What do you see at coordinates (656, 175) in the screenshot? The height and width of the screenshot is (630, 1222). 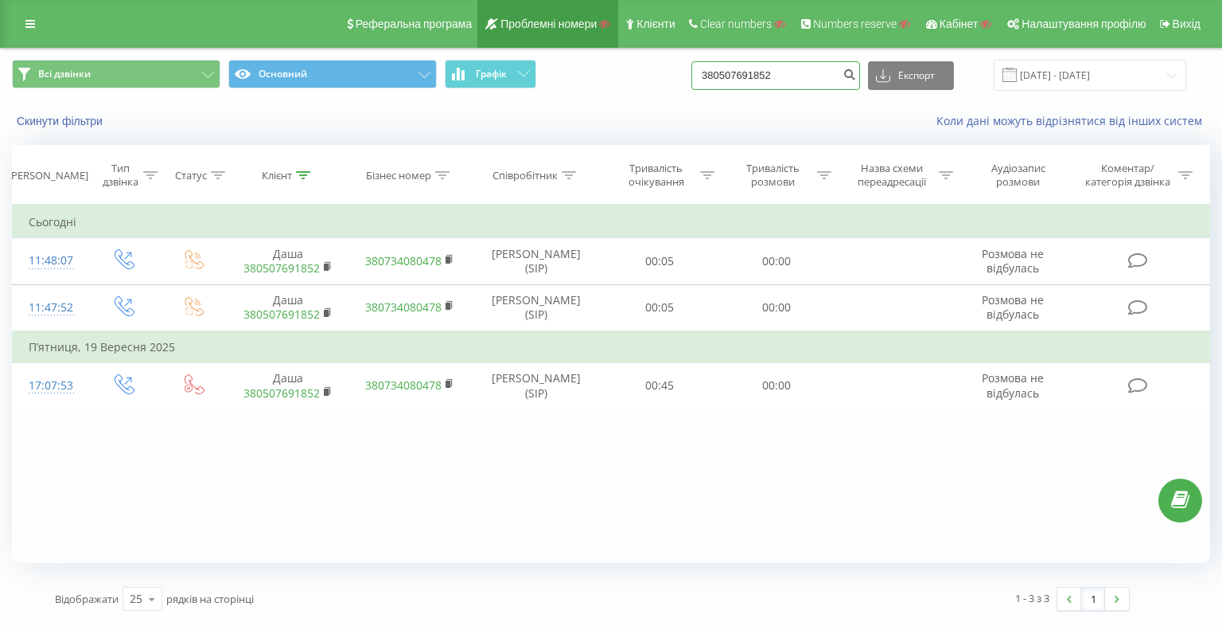 I see `div: Тривалість очікування` at bounding box center [656, 175].